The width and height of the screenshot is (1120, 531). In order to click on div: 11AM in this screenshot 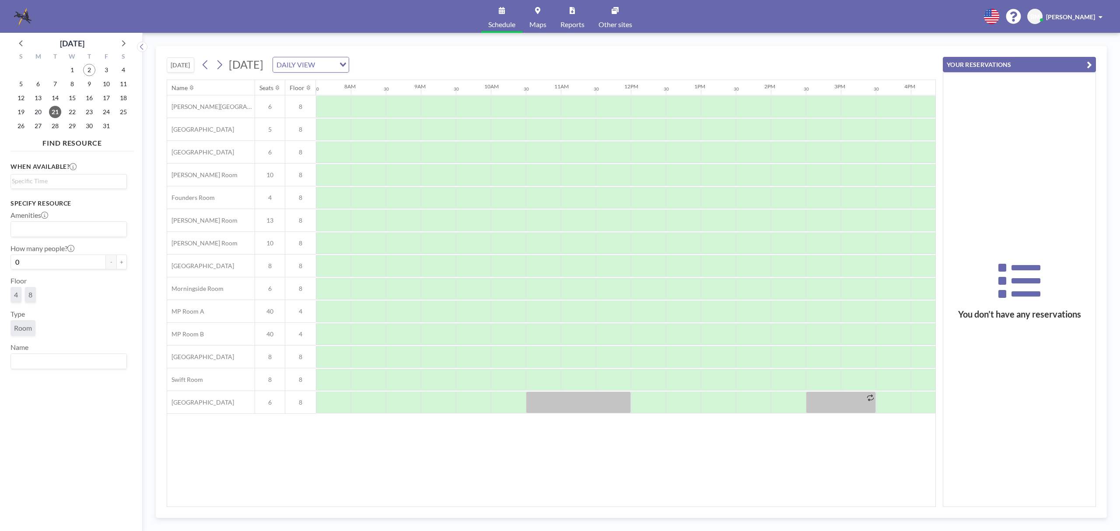, I will do `click(561, 86)`.